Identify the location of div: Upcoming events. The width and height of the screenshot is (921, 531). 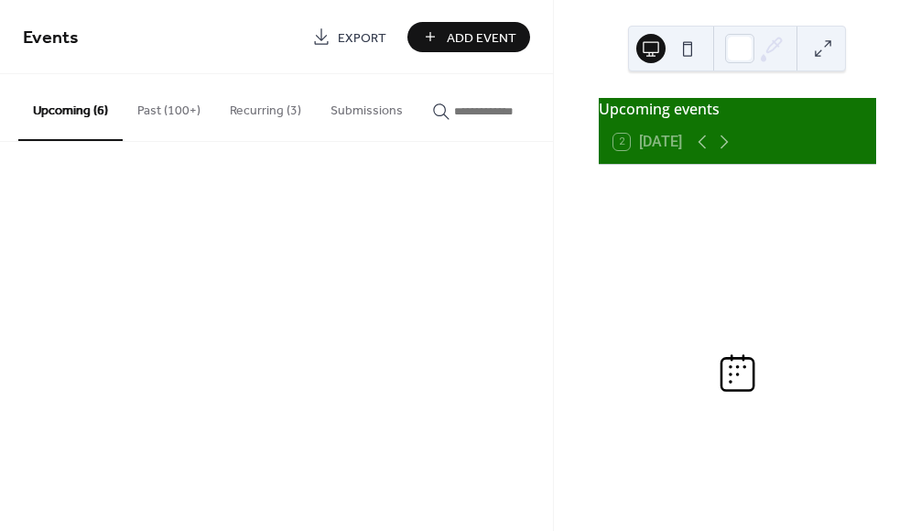
(737, 109).